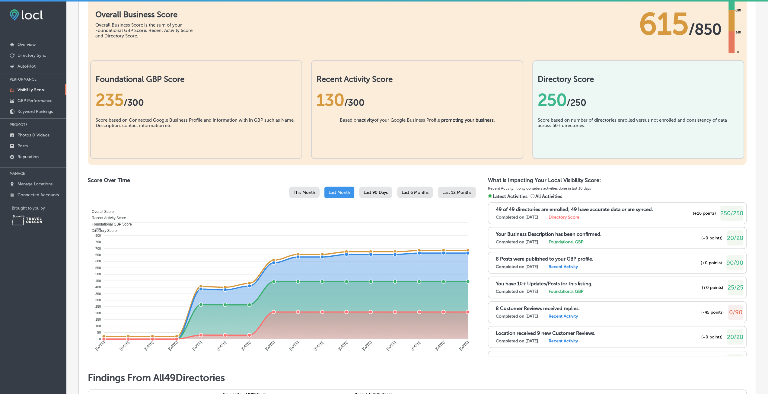 The width and height of the screenshot is (768, 394). What do you see at coordinates (102, 231) in the screenshot?
I see `span: Directory Score` at bounding box center [102, 231].